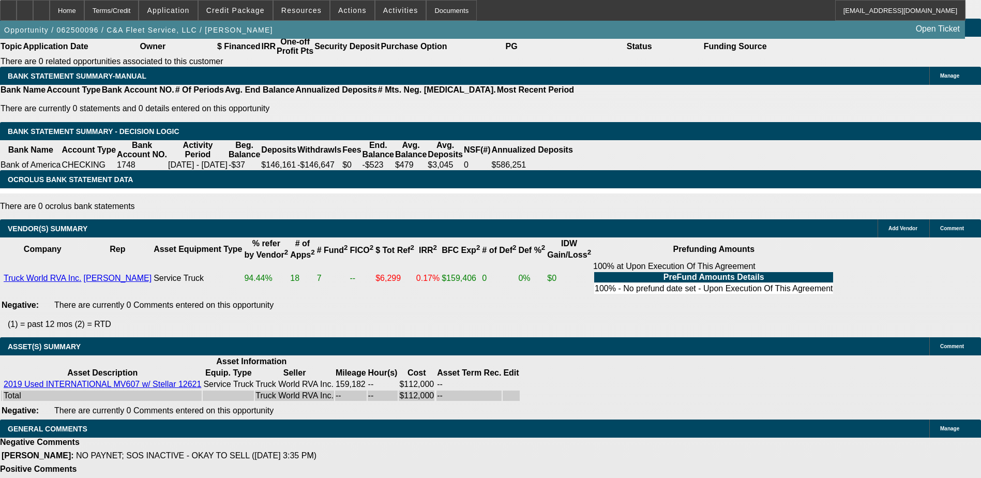 The image size is (981, 478). Describe the element at coordinates (279, 150) in the screenshot. I see `th: Deposits` at that location.